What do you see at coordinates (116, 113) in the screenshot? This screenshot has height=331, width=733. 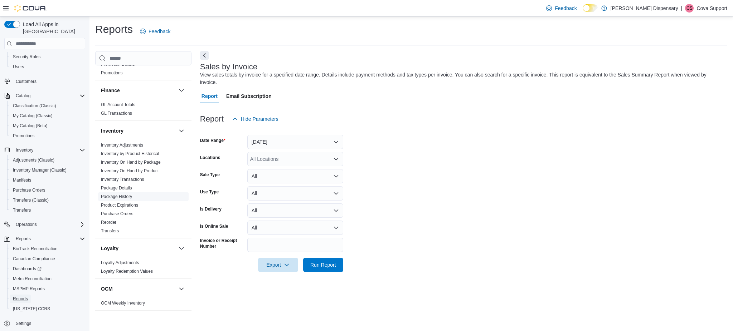 I see `a: GL Transactions` at bounding box center [116, 113].